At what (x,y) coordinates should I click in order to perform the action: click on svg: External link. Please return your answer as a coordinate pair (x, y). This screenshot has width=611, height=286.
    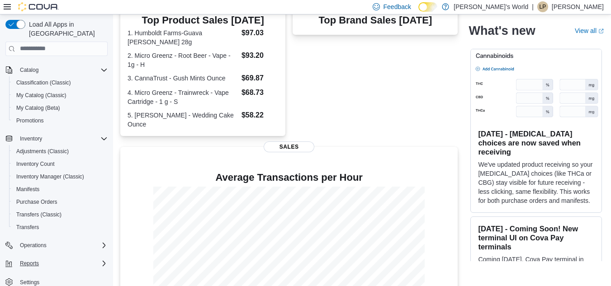
    Looking at the image, I should click on (601, 31).